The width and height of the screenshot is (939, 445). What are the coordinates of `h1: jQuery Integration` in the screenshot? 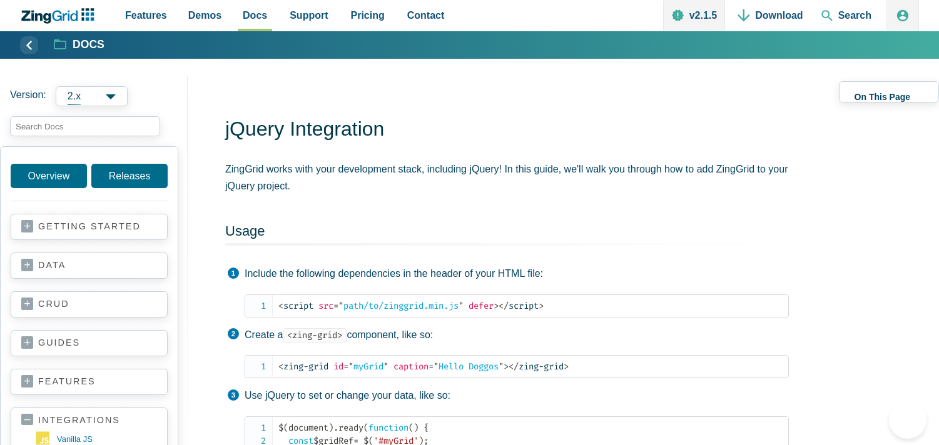 It's located at (507, 130).